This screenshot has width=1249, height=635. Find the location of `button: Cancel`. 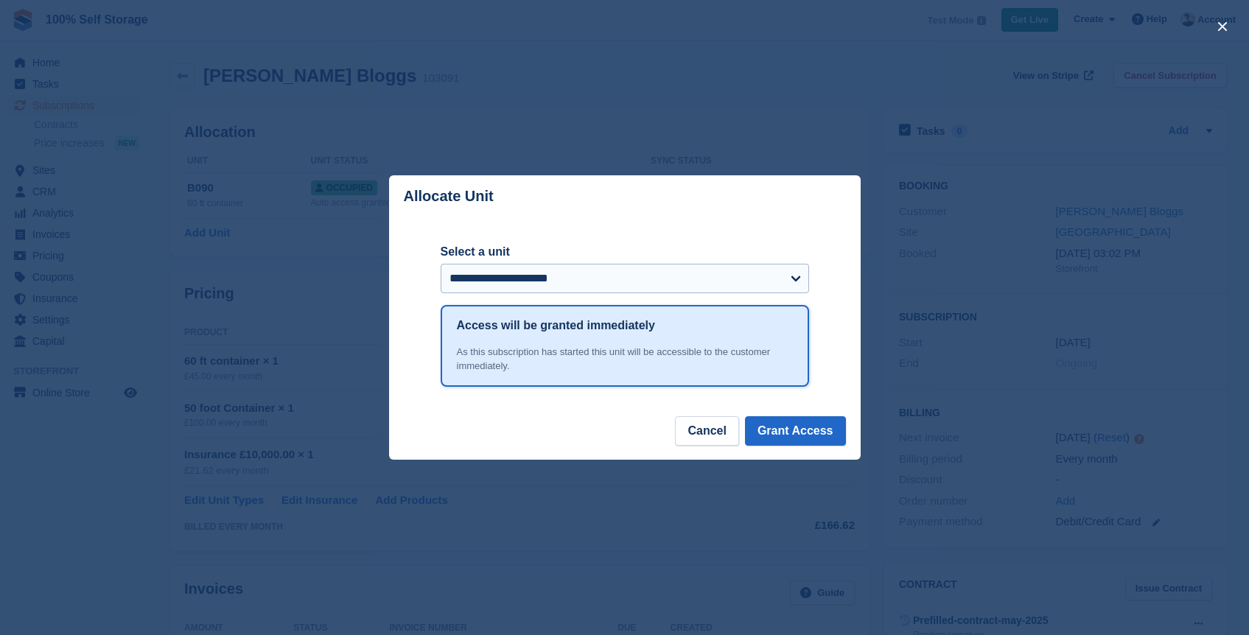

button: Cancel is located at coordinates (707, 431).